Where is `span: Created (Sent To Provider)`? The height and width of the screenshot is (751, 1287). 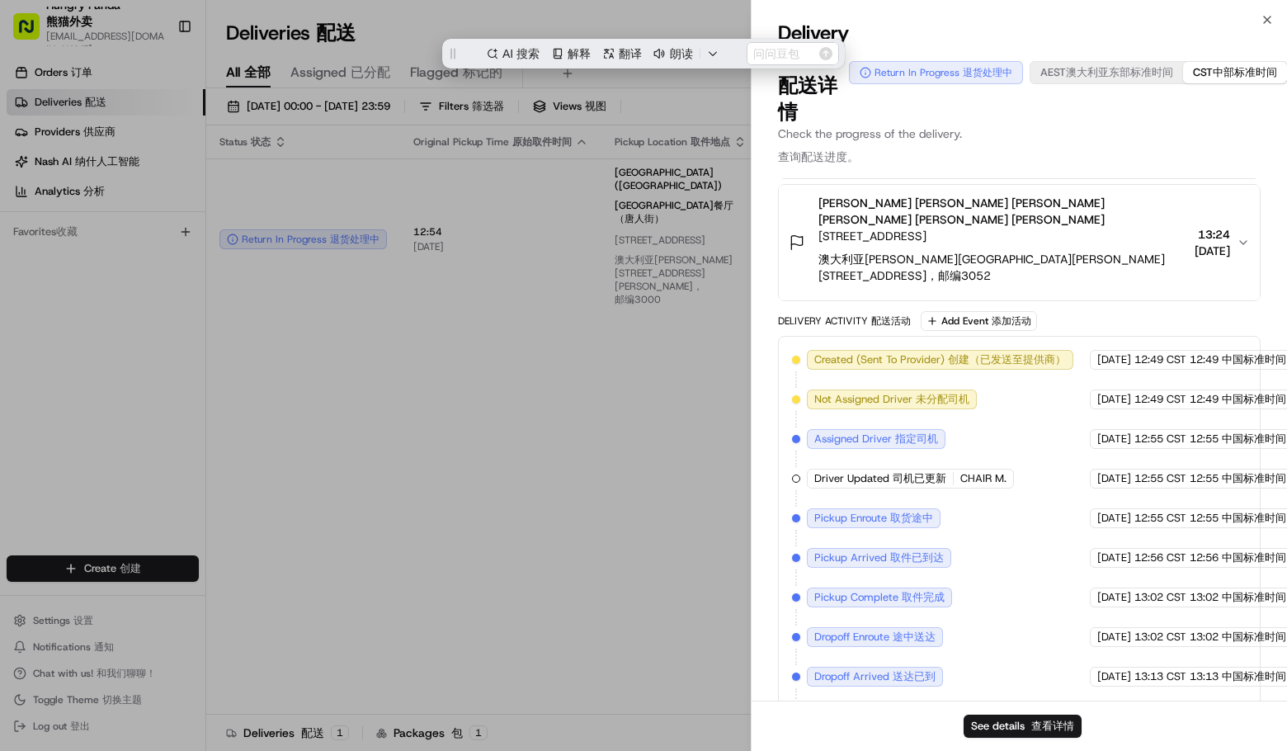
span: Created (Sent To Provider) is located at coordinates (940, 360).